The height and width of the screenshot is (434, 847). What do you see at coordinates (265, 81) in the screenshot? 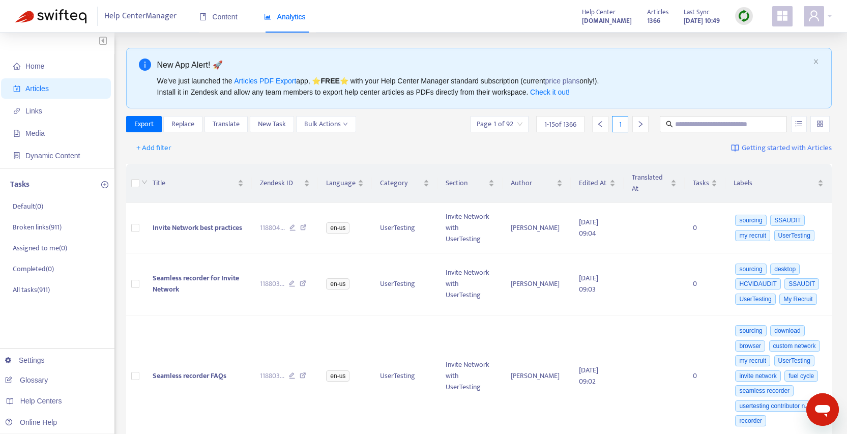
I see `a: Articles PDF Export` at bounding box center [265, 81].